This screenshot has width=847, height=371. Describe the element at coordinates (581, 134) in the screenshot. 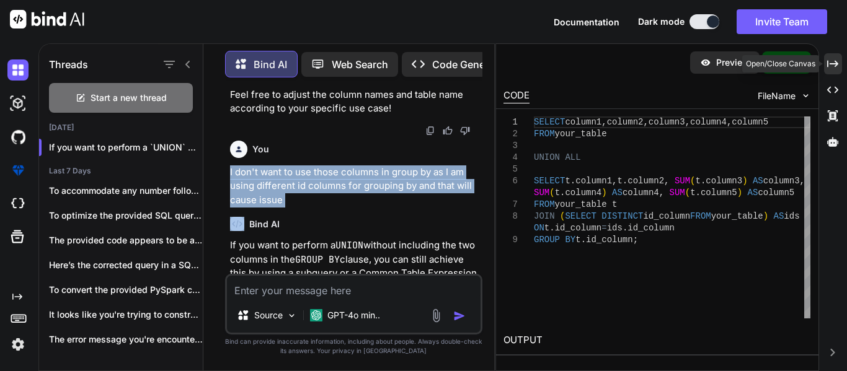

I see `span: your_table` at that location.